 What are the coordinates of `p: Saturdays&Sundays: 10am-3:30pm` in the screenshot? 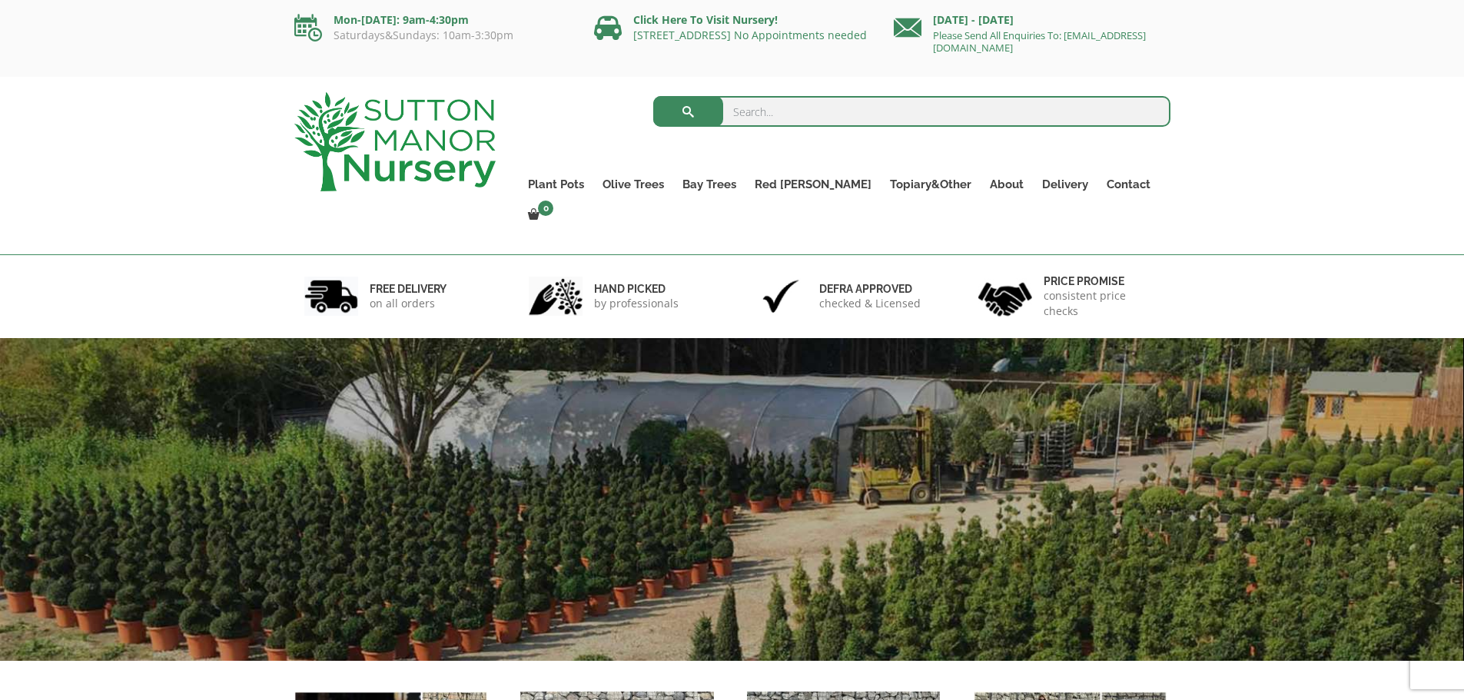 It's located at (433, 35).